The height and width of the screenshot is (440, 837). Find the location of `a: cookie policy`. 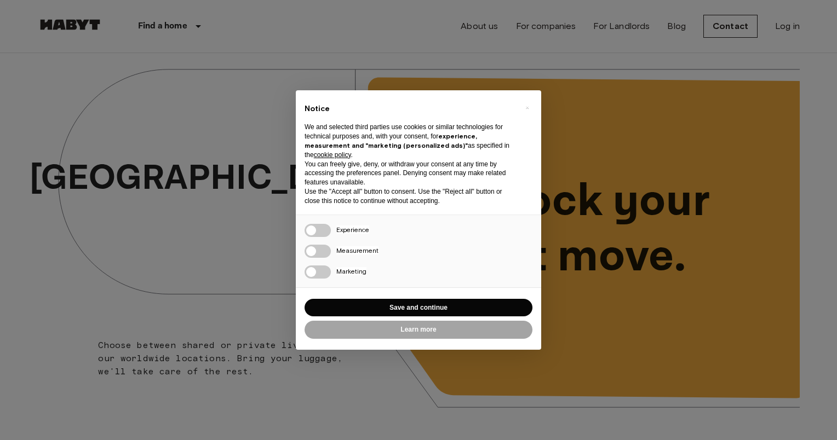

a: cookie policy is located at coordinates (332, 155).